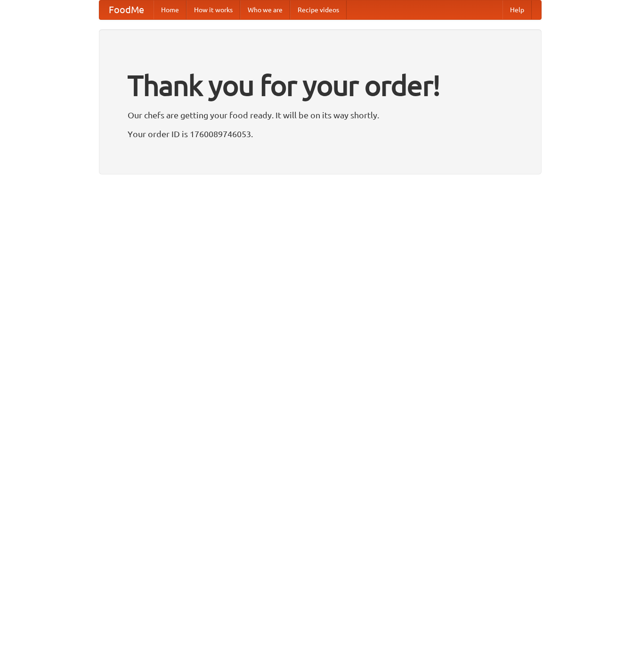 Image resolution: width=640 pixels, height=667 pixels. I want to click on a: Help, so click(517, 10).